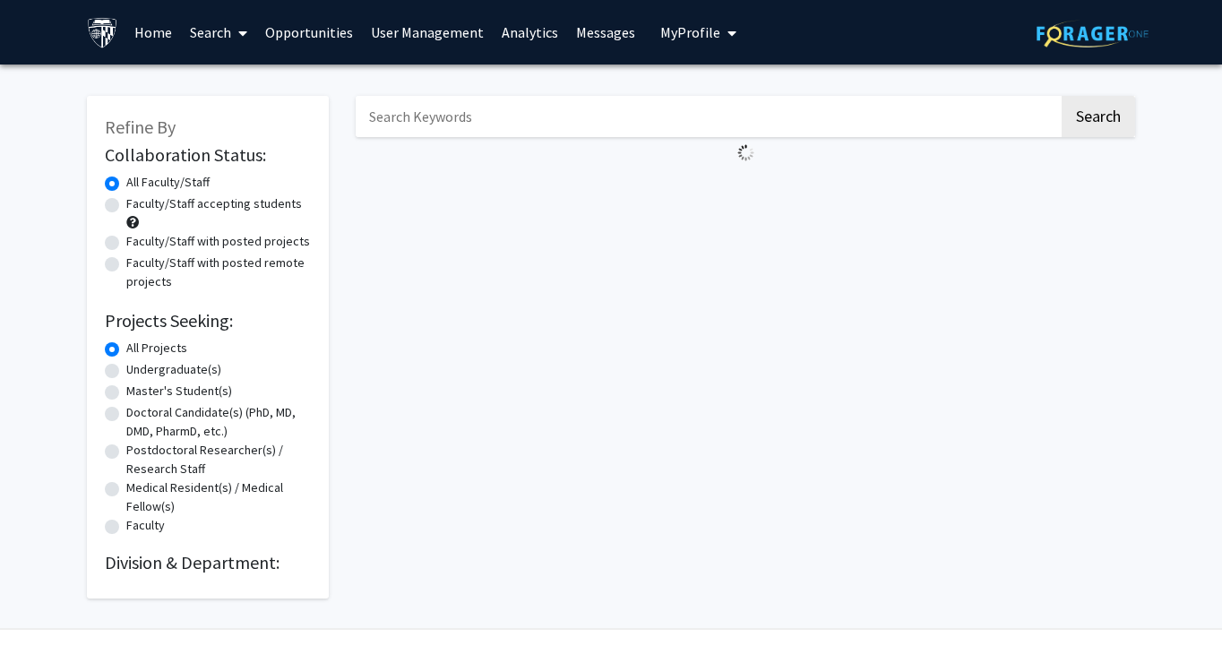 The width and height of the screenshot is (1222, 646). What do you see at coordinates (140, 126) in the screenshot?
I see `span: Refine By` at bounding box center [140, 126].